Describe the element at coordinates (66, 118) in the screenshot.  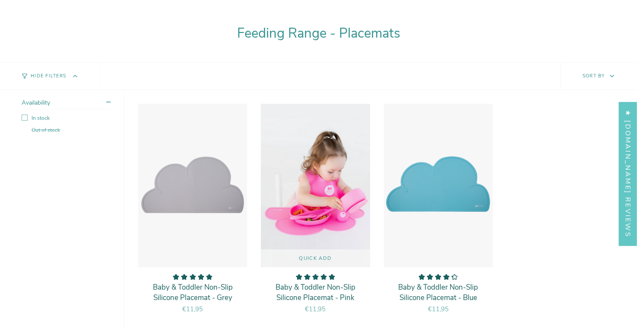
I see `label: In stock` at that location.